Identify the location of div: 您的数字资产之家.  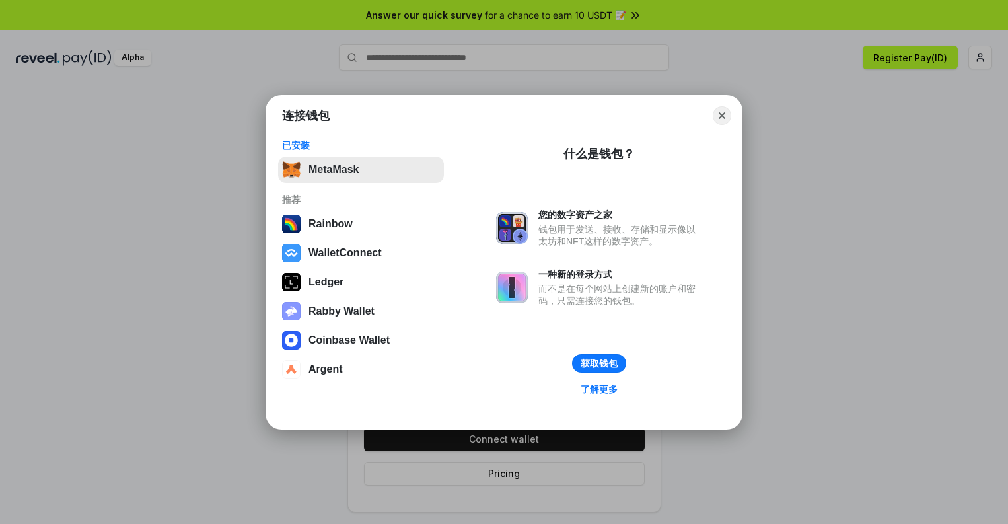
(621, 215).